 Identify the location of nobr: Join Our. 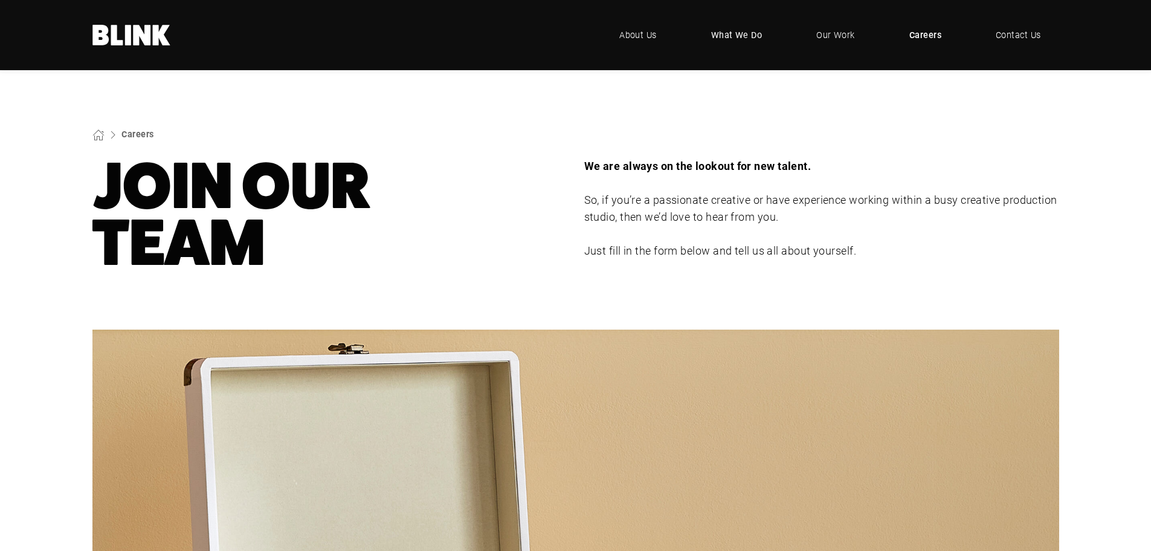
(231, 186).